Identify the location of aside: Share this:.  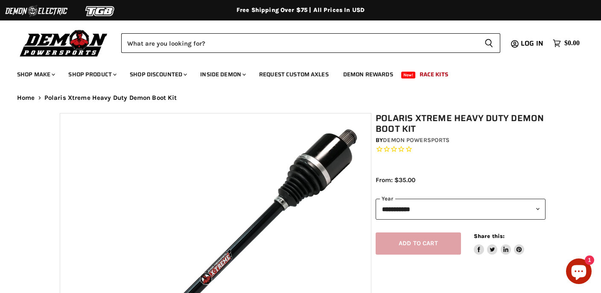
(499, 244).